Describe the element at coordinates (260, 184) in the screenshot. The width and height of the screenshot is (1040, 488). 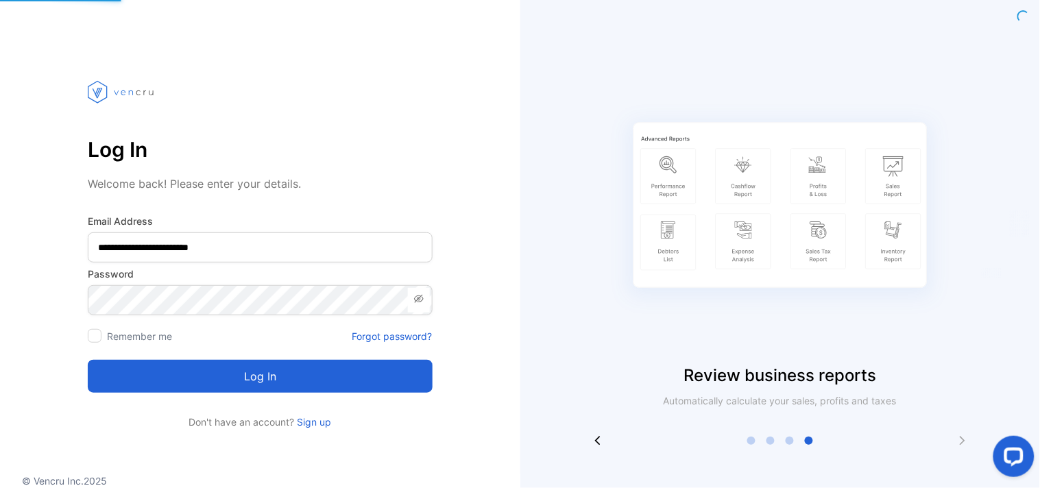
I see `p: Welcome back! Please enter your details.` at that location.